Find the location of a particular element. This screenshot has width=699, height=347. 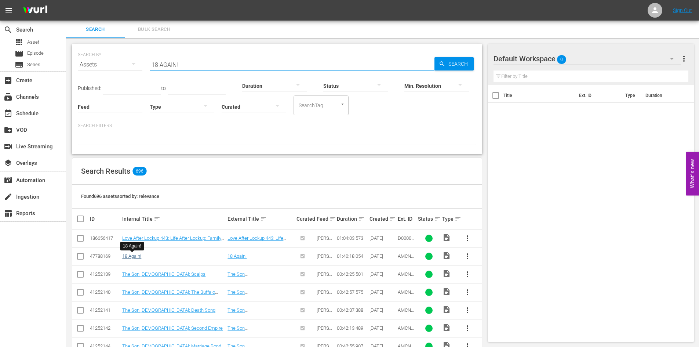

div: Status is located at coordinates (429, 219).